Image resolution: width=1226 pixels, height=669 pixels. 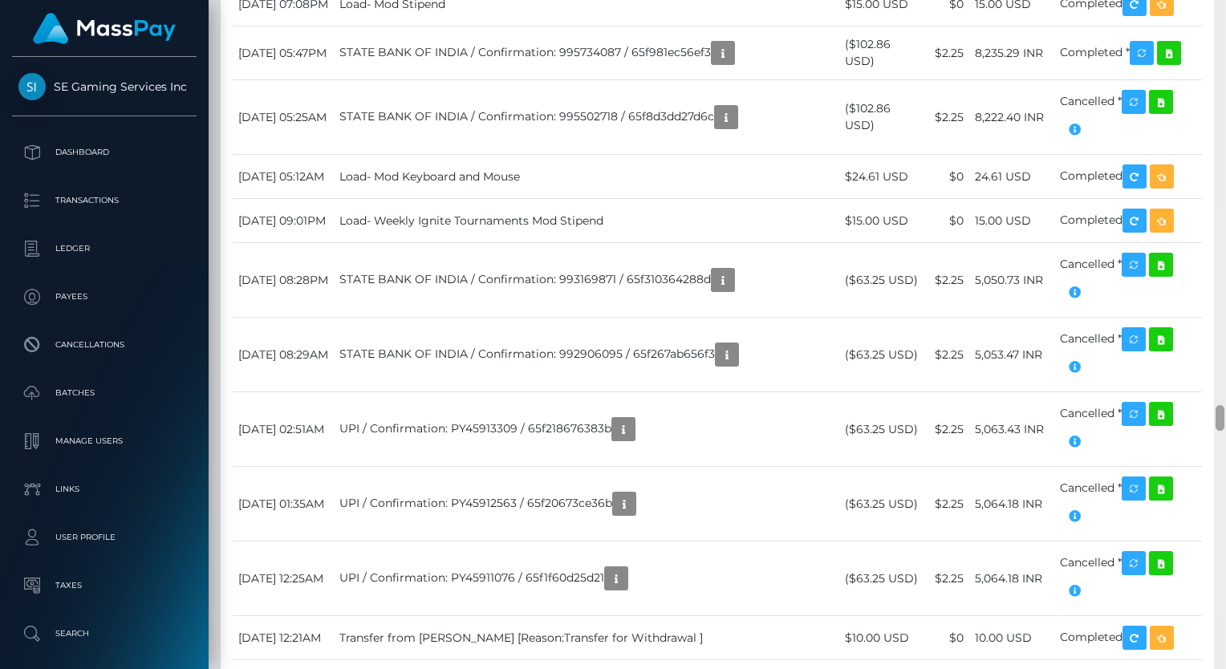 What do you see at coordinates (104, 441) in the screenshot?
I see `p: Manage Users` at bounding box center [104, 441].